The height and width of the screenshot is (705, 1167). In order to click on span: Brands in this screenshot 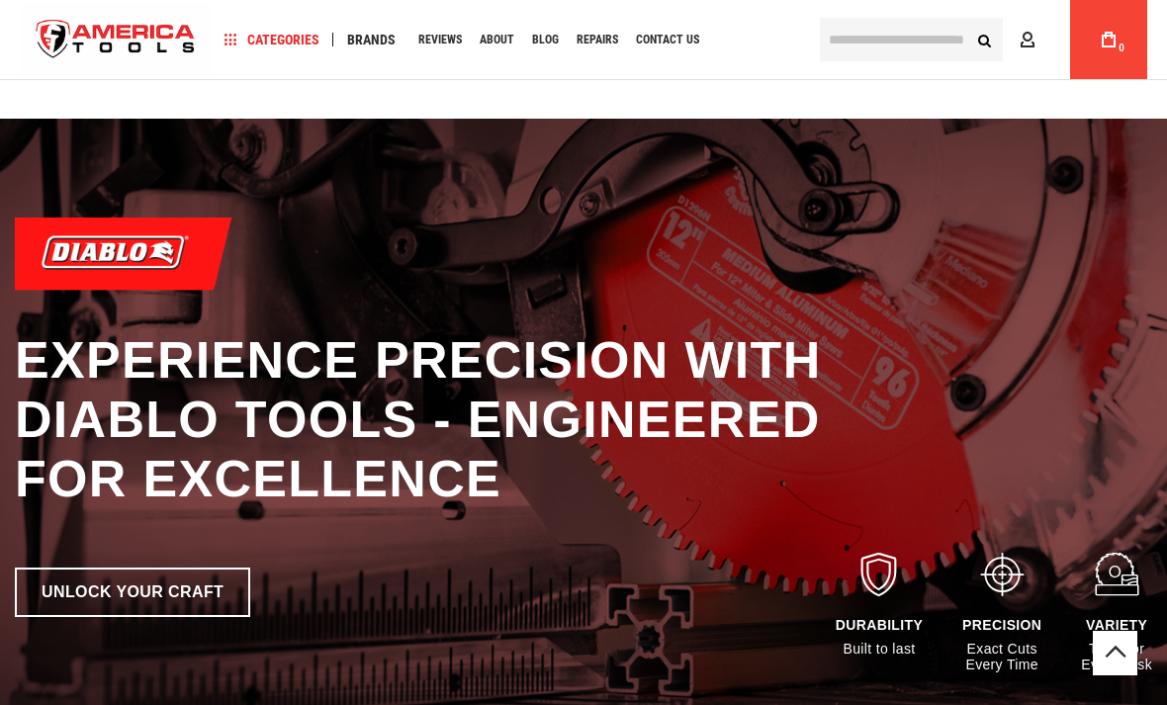, I will do `click(371, 40)`.